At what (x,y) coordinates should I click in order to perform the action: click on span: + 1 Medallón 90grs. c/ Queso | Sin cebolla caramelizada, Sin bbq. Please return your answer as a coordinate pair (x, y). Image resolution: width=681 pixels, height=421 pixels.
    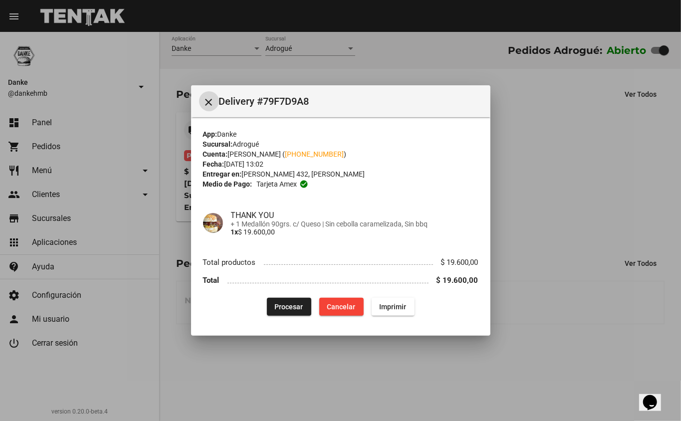
    Looking at the image, I should click on (355, 224).